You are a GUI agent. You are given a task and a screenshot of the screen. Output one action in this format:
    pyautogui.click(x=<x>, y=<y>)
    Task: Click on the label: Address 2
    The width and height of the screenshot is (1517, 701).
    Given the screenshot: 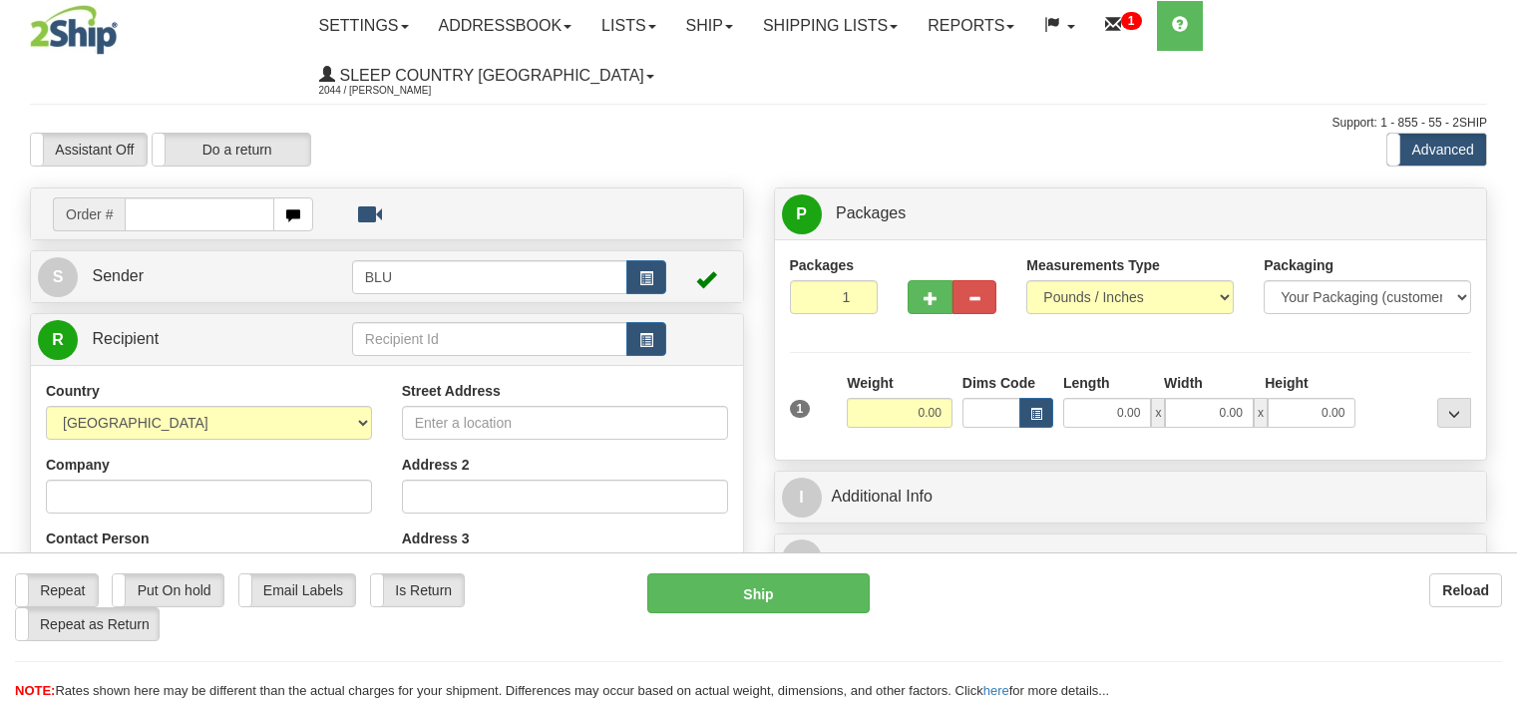 What is the action you would take?
    pyautogui.click(x=436, y=465)
    